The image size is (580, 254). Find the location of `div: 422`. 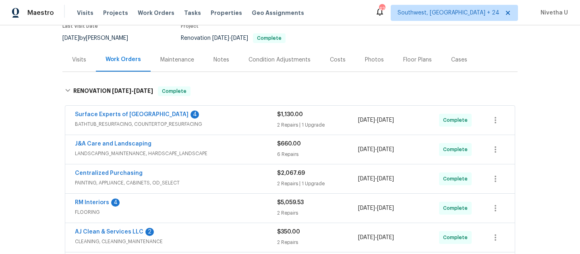

div: 422 is located at coordinates (382, 9).